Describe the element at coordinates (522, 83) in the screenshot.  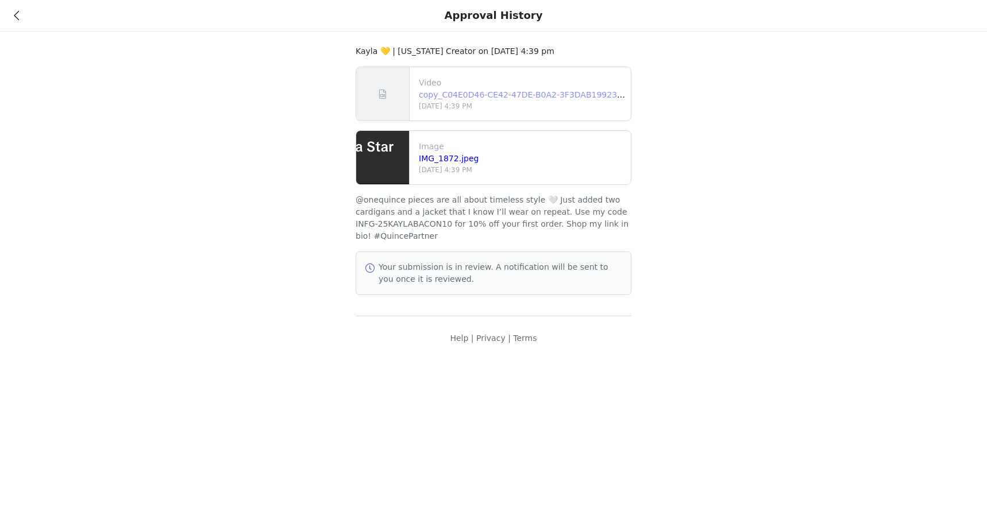
I see `p: Video` at that location.